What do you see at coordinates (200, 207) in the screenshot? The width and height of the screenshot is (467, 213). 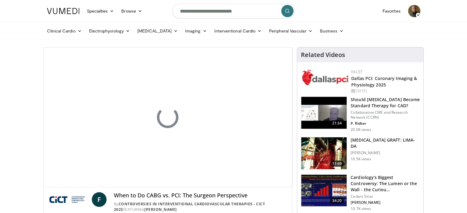 I see `div: By FEATURING` at bounding box center [200, 207].